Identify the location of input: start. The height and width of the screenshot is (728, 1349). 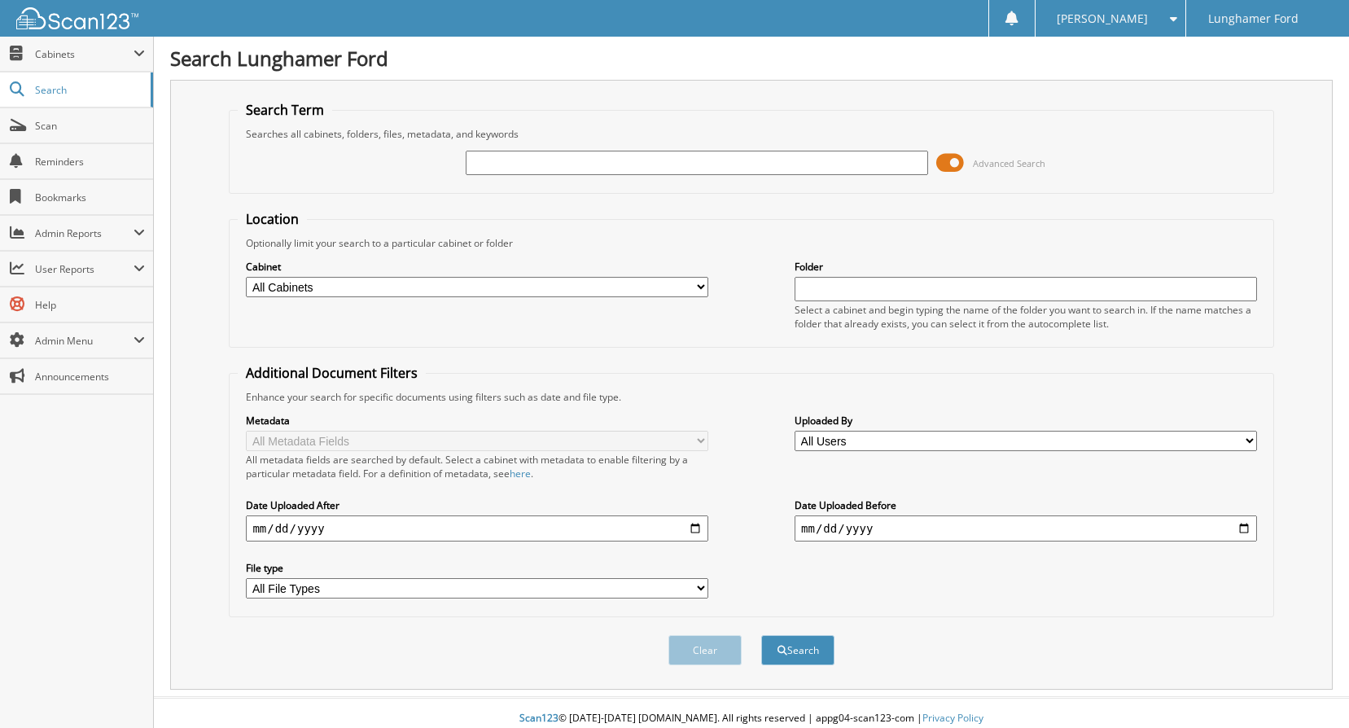
(477, 528).